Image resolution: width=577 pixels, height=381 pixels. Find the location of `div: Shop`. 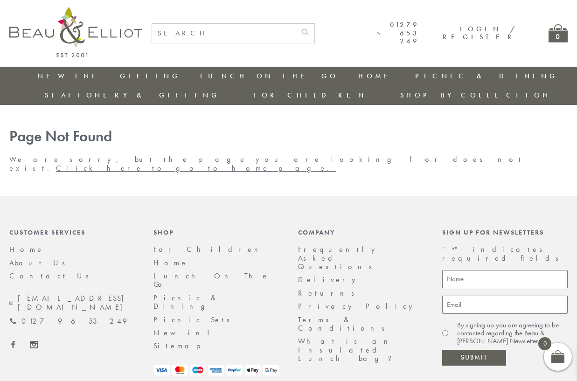

div: Shop is located at coordinates (216, 232).